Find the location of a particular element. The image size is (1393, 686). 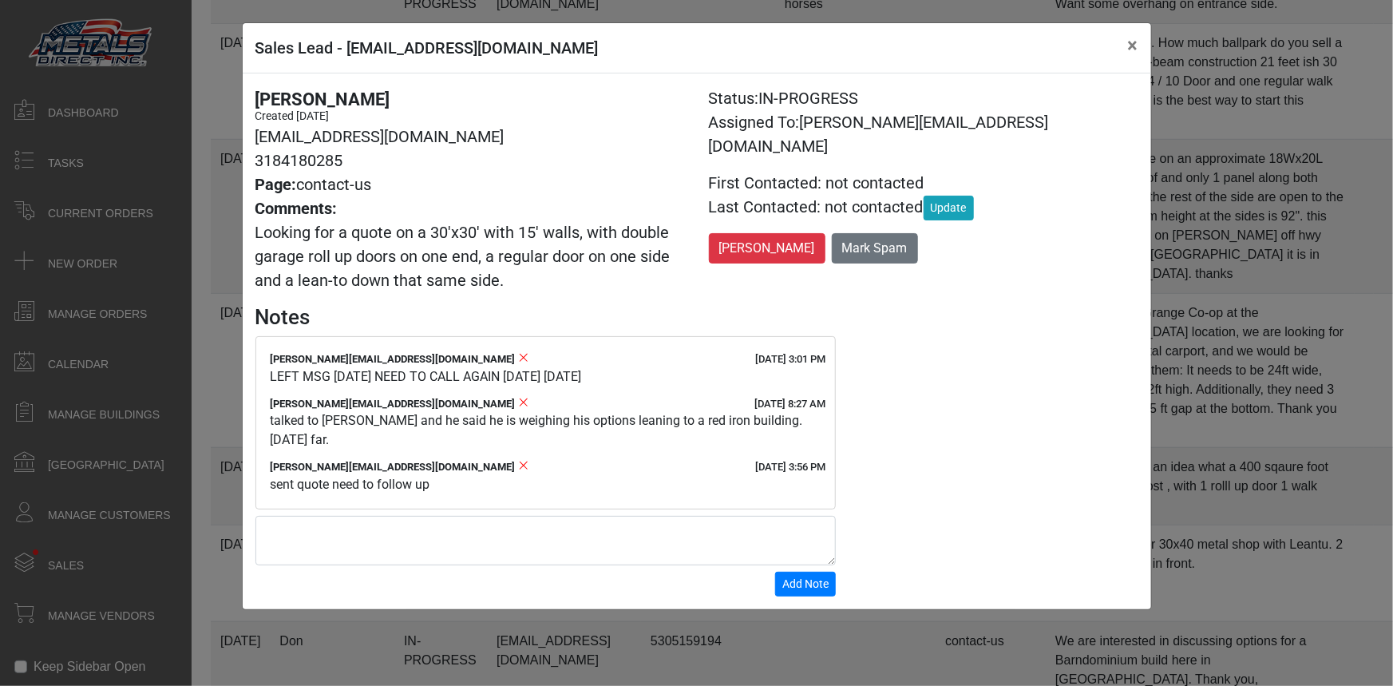

div: First Contacted: not contacted is located at coordinates (923, 183).